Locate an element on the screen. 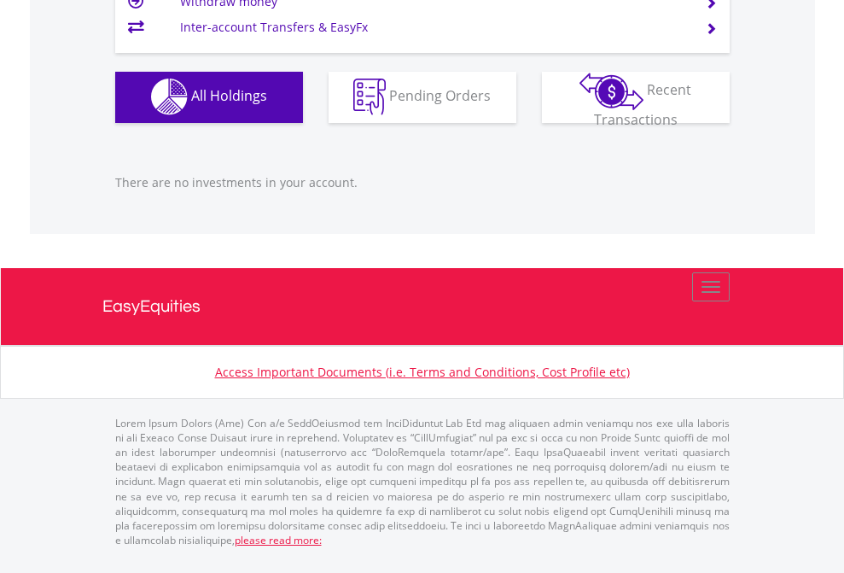  p: There are no investments in your account. is located at coordinates (423, 183).